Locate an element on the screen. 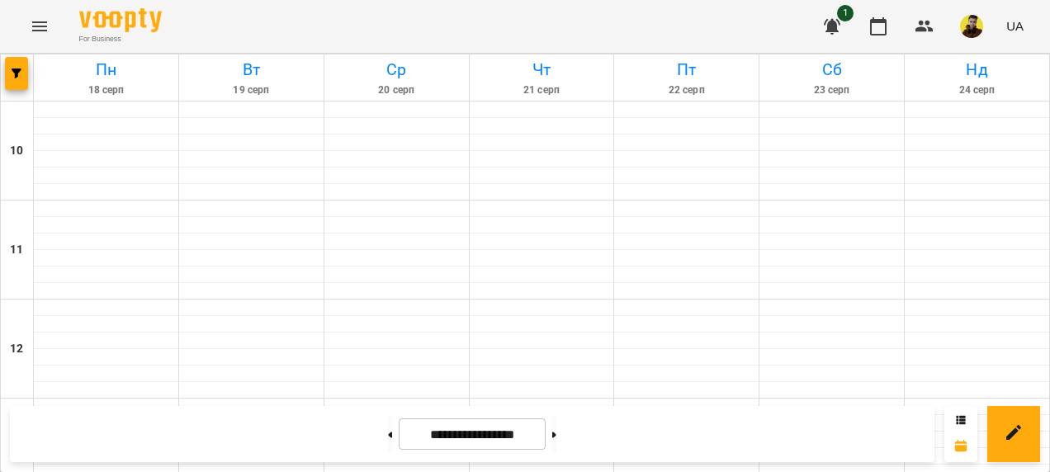  h6: 11 is located at coordinates (17, 250).